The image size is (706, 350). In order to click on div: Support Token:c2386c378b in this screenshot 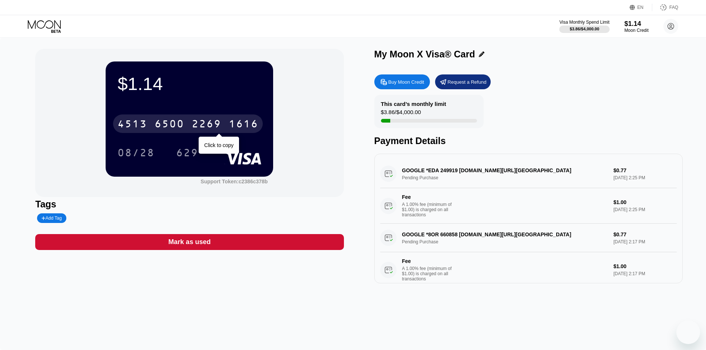, I will do `click(234, 182)`.